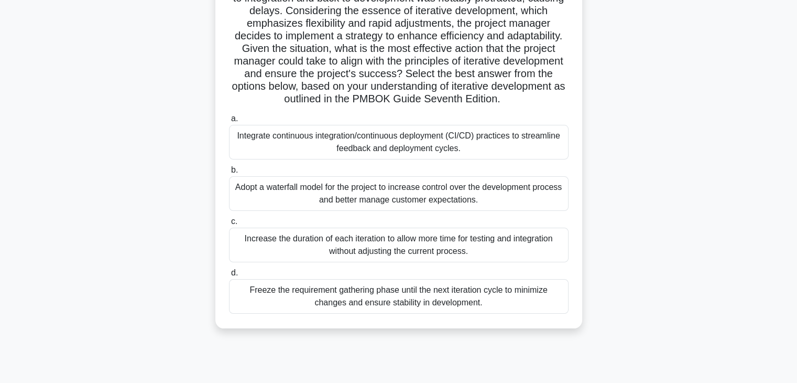 The height and width of the screenshot is (383, 797). What do you see at coordinates (234, 169) in the screenshot?
I see `span: b.` at bounding box center [234, 169].